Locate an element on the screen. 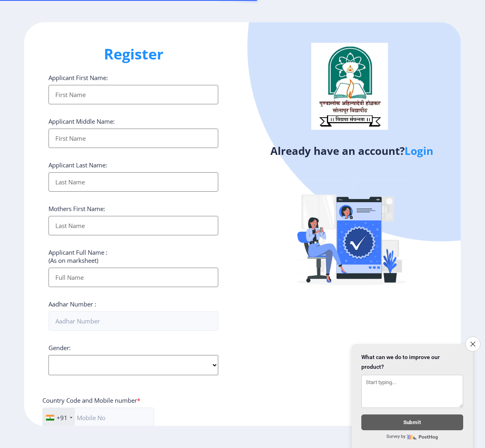 The width and height of the screenshot is (485, 448). h1: Register is located at coordinates (134, 54).